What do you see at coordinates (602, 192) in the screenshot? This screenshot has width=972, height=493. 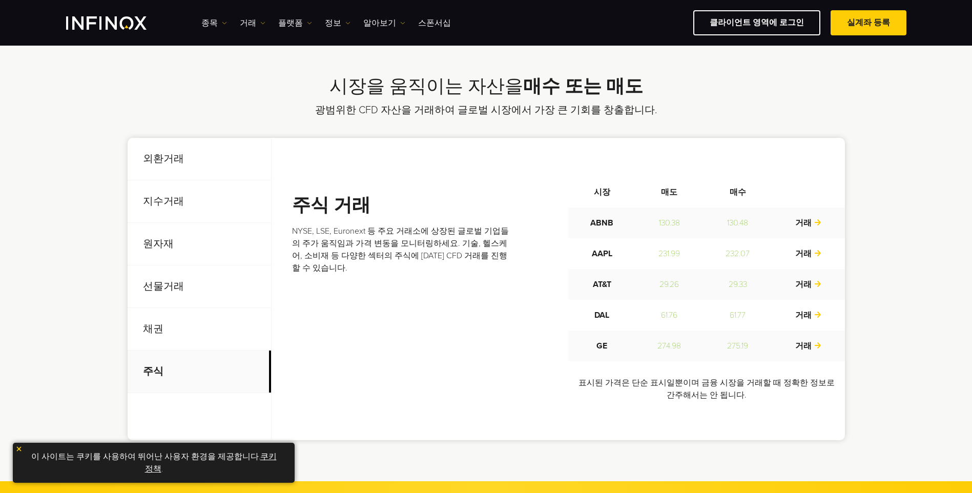 I see `th: 시장` at bounding box center [602, 192].